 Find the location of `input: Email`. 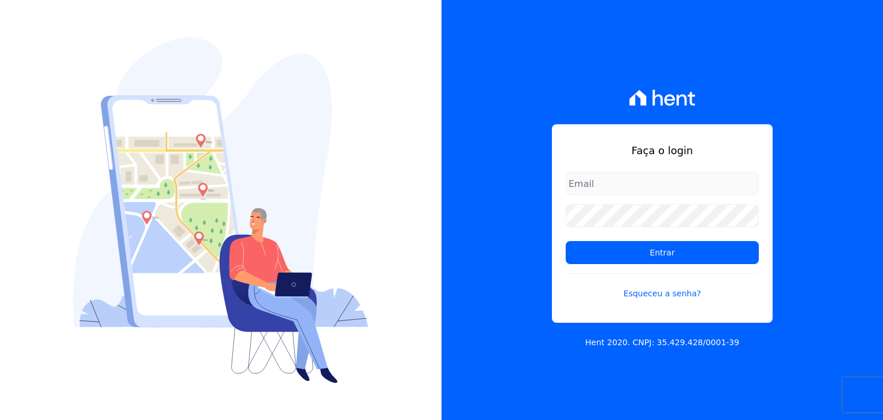

input: Email is located at coordinates (662, 183).